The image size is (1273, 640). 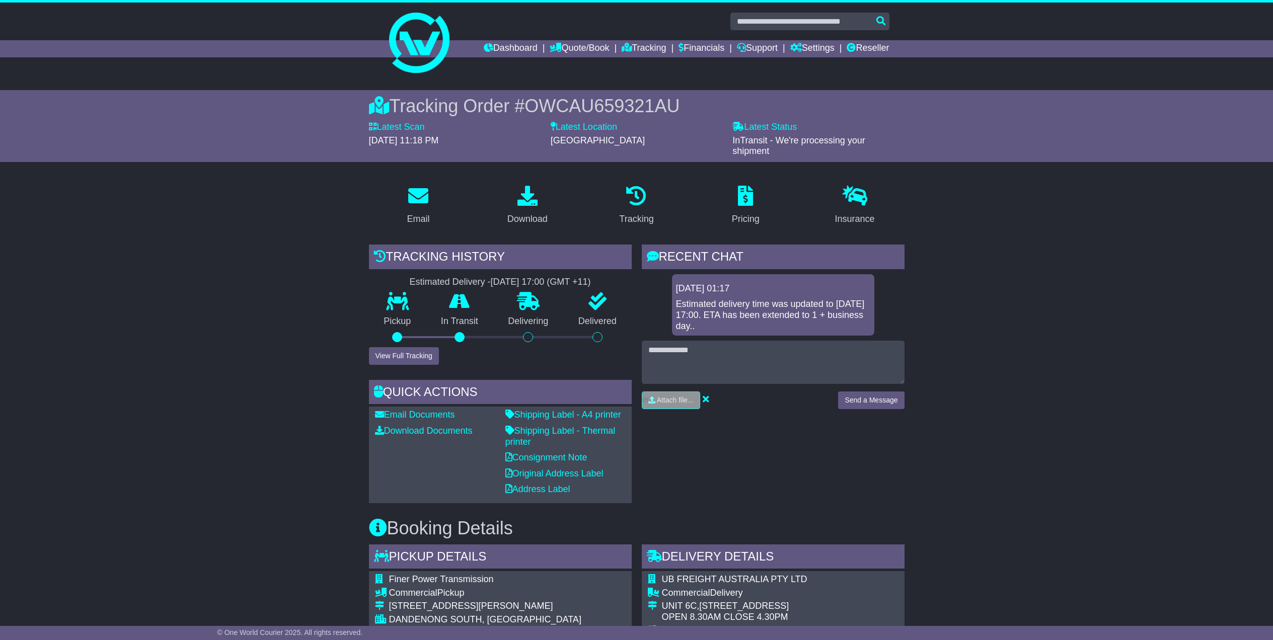 What do you see at coordinates (579, 49) in the screenshot?
I see `a: Quote/Book` at bounding box center [579, 49].